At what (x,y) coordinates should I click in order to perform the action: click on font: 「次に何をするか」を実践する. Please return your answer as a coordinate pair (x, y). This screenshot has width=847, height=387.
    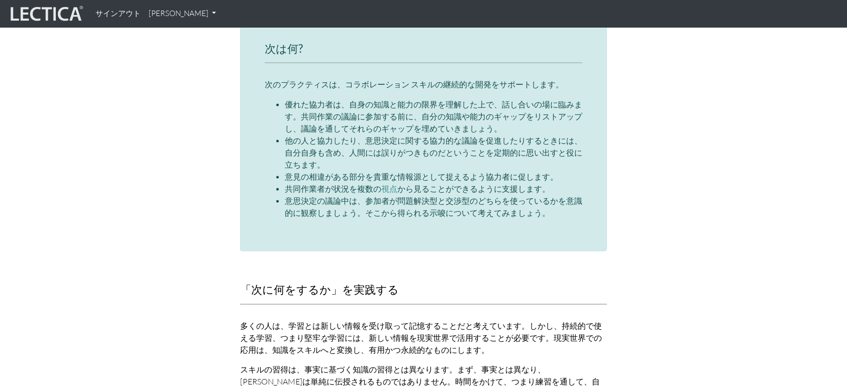
    Looking at the image, I should click on (319, 289).